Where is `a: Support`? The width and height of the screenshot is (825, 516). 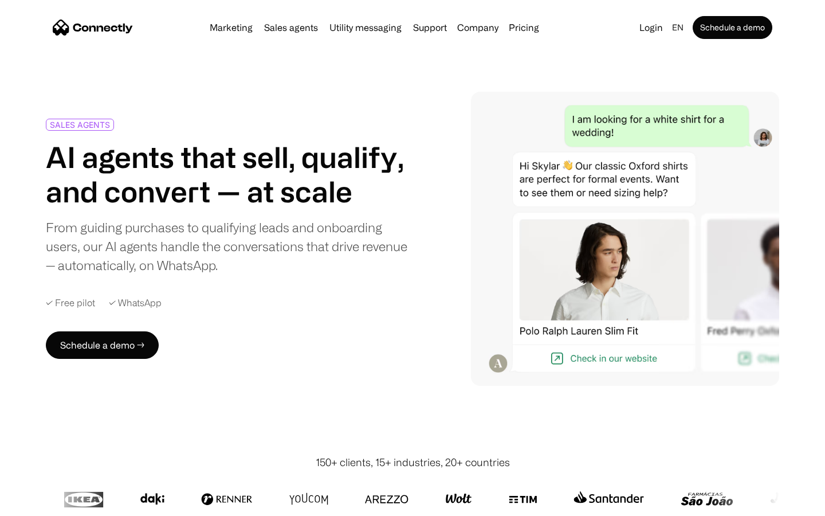 a: Support is located at coordinates (430, 28).